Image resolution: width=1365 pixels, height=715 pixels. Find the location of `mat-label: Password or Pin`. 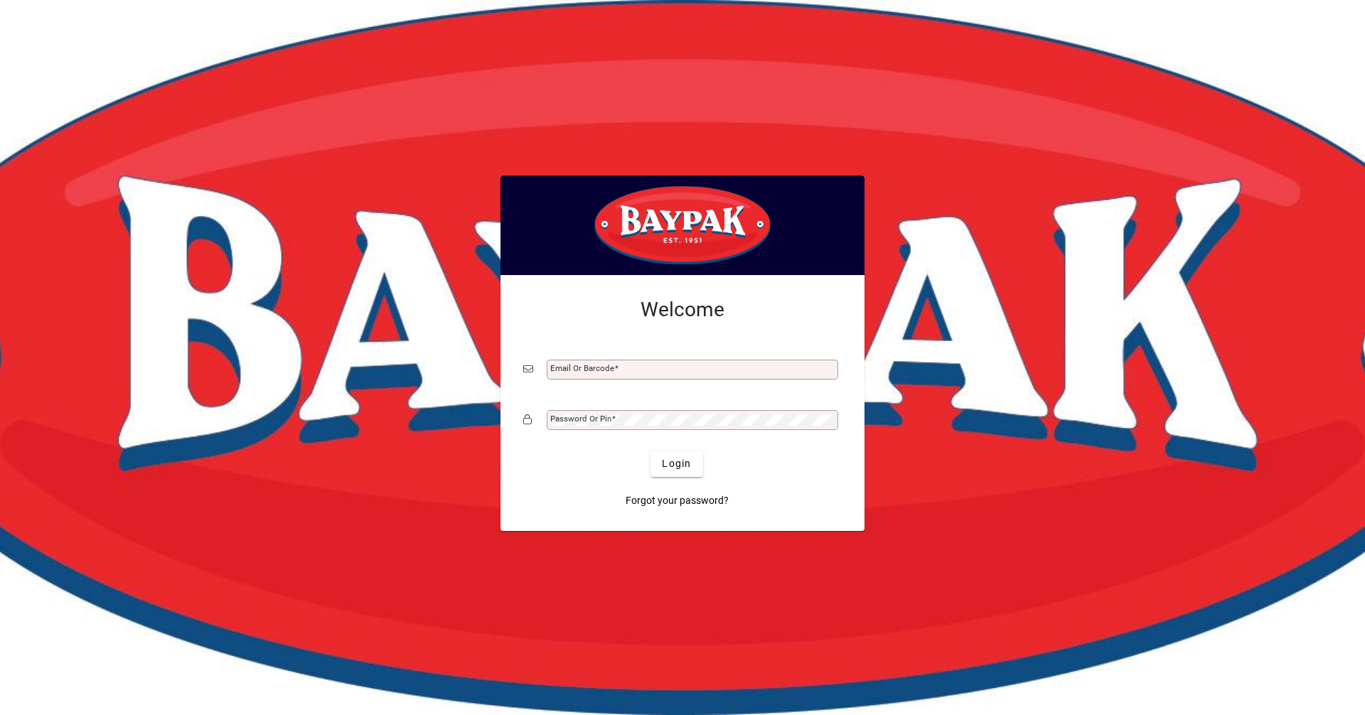

mat-label: Password or Pin is located at coordinates (581, 419).